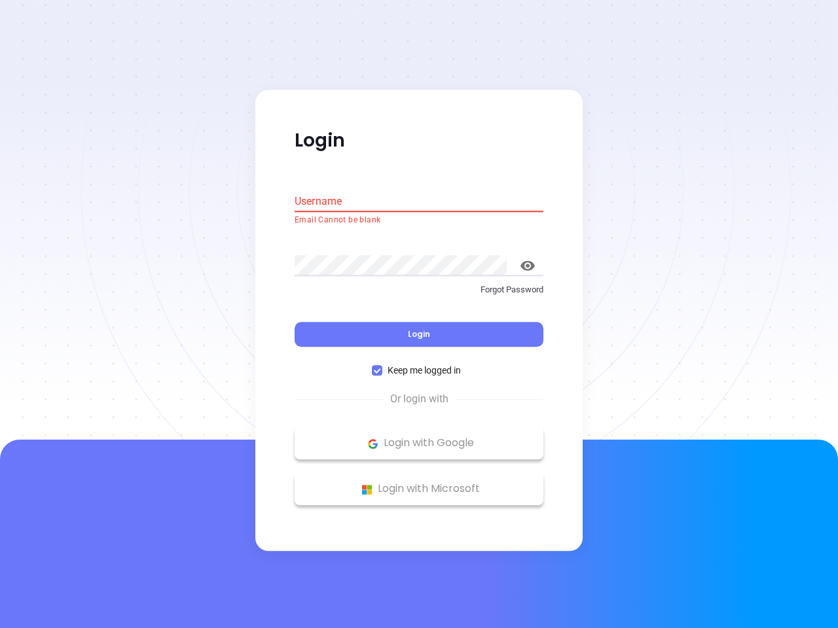 This screenshot has width=838, height=628. I want to click on p: Login with Google, so click(419, 444).